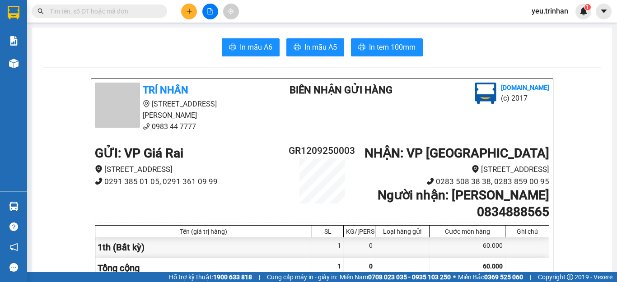 The width and height of the screenshot is (617, 282). What do you see at coordinates (302, 277) in the screenshot?
I see `span: Cung cấp máy in - giấy in:` at bounding box center [302, 277].